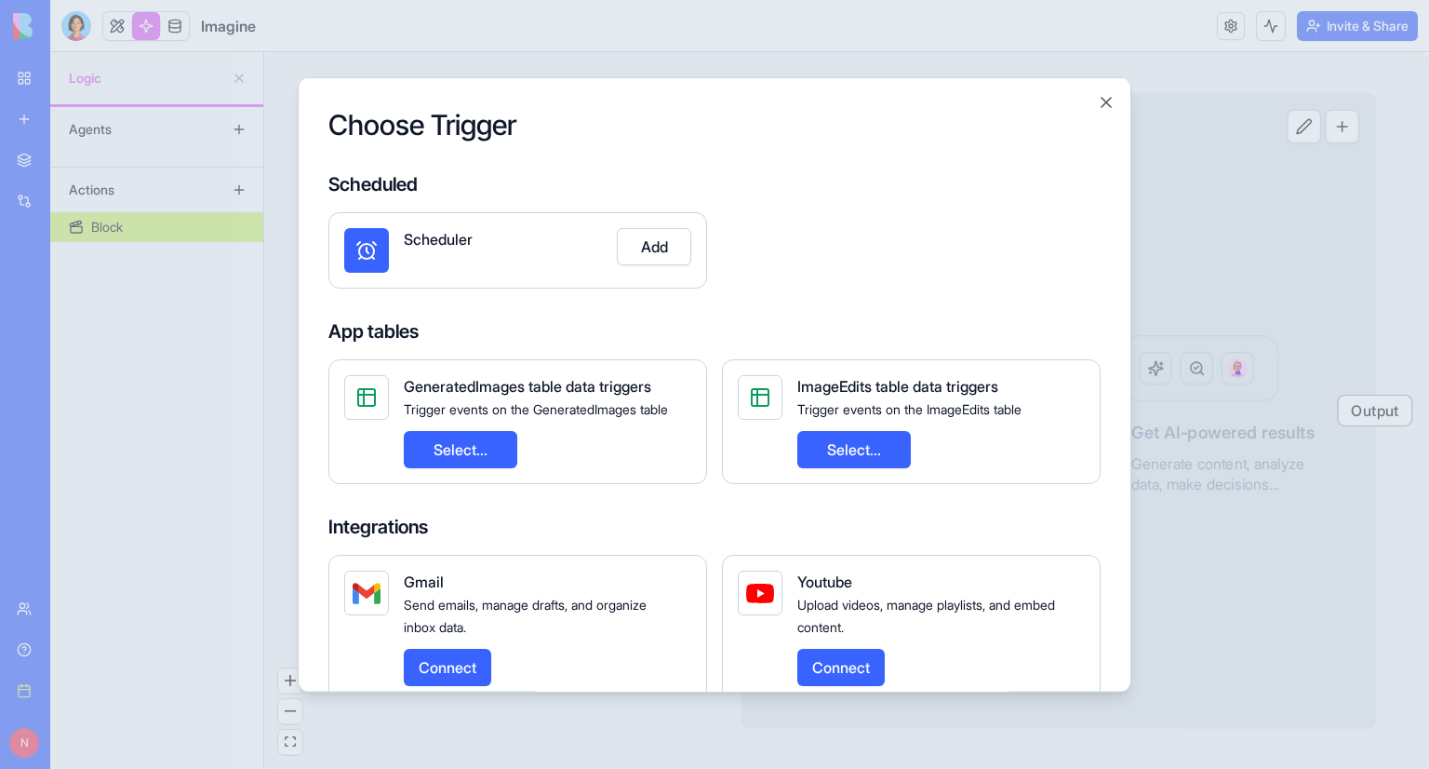  I want to click on h4: Integrations, so click(715, 527).